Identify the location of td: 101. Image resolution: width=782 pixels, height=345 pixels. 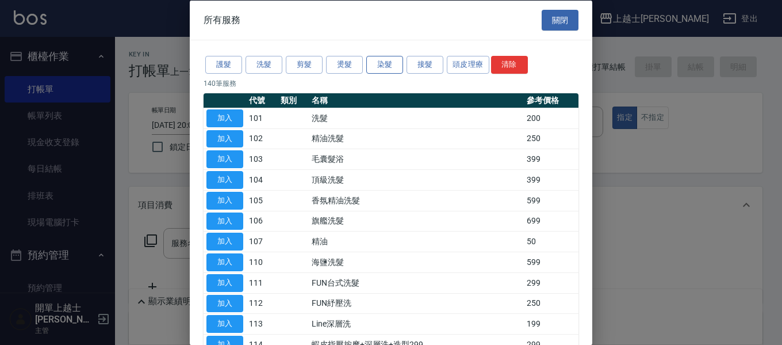
(262, 118).